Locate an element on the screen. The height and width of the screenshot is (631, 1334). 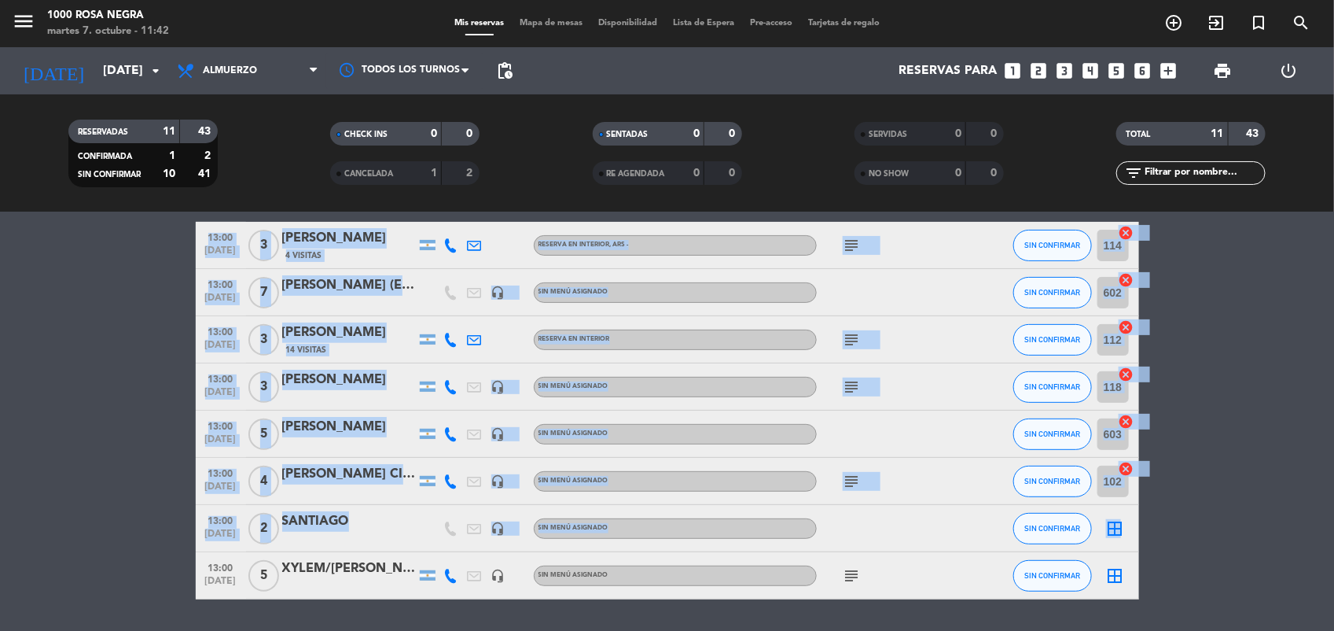
span: Lista de Espera is located at coordinates (704, 23).